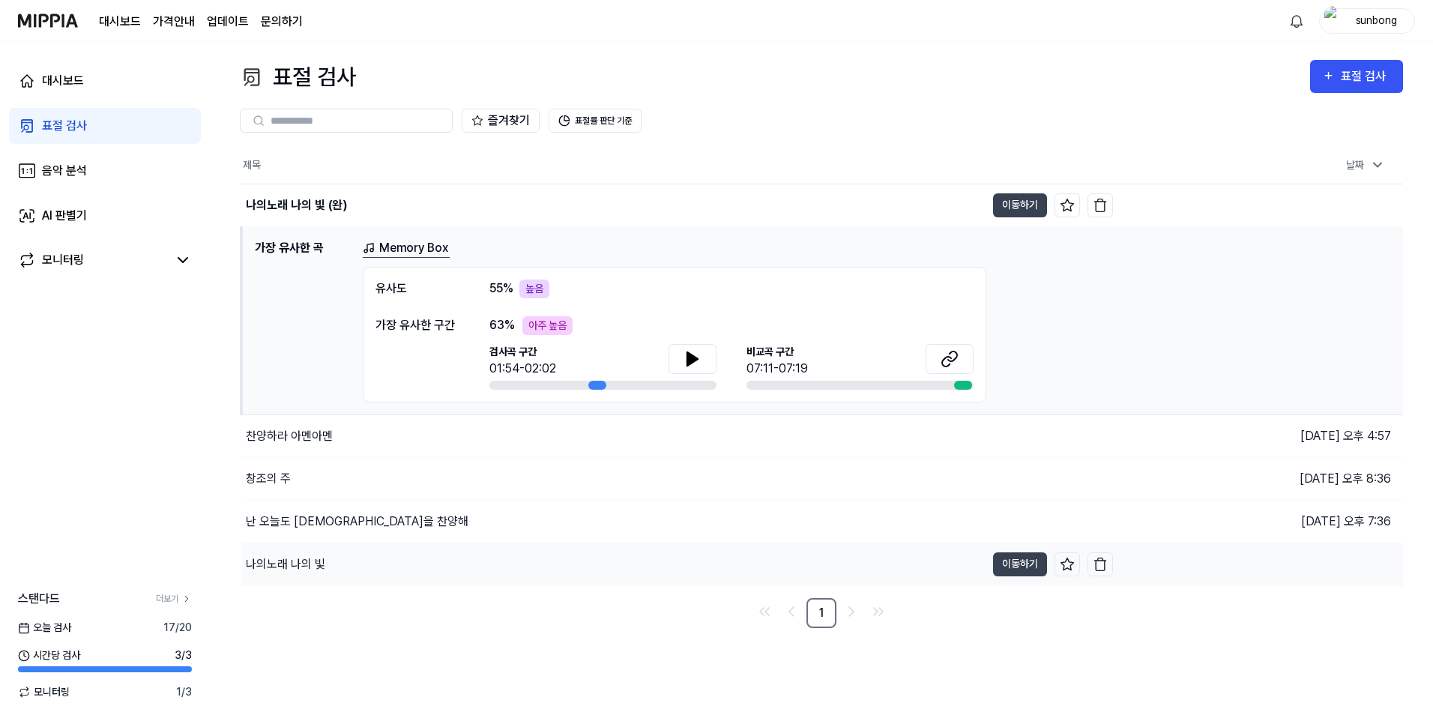 The height and width of the screenshot is (721, 1433). Describe the element at coordinates (184, 692) in the screenshot. I see `span: 1 / 3` at that location.